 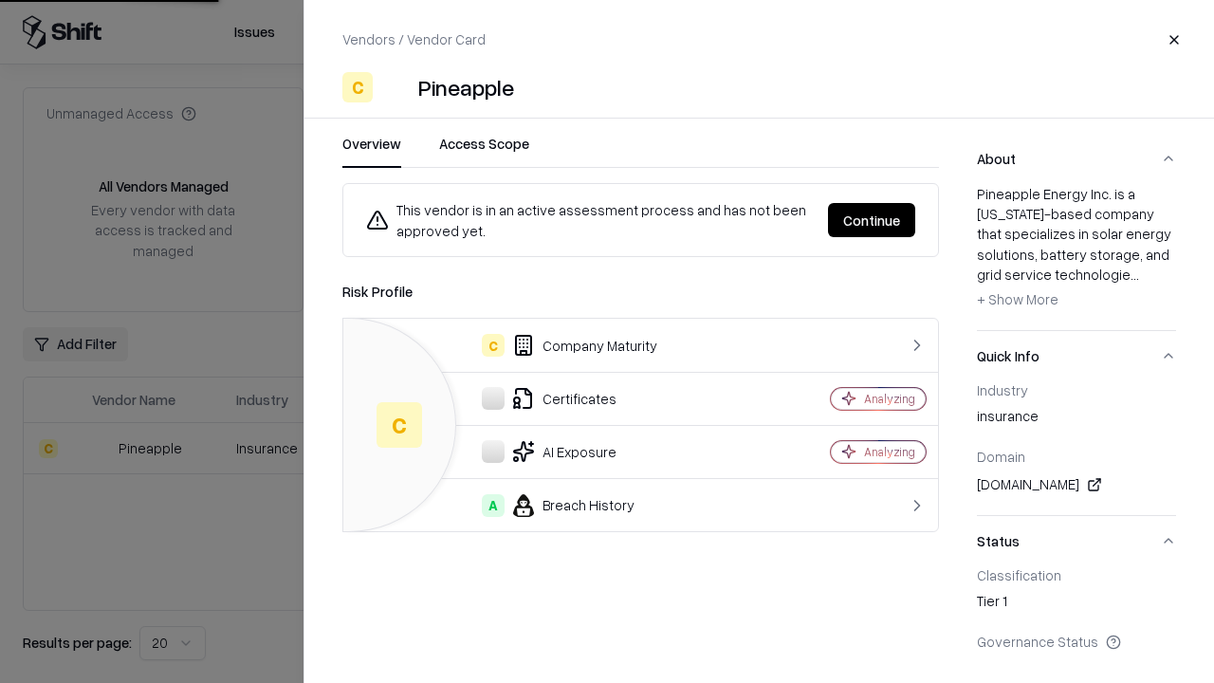 I want to click on button: Quick Info, so click(x=1077, y=356).